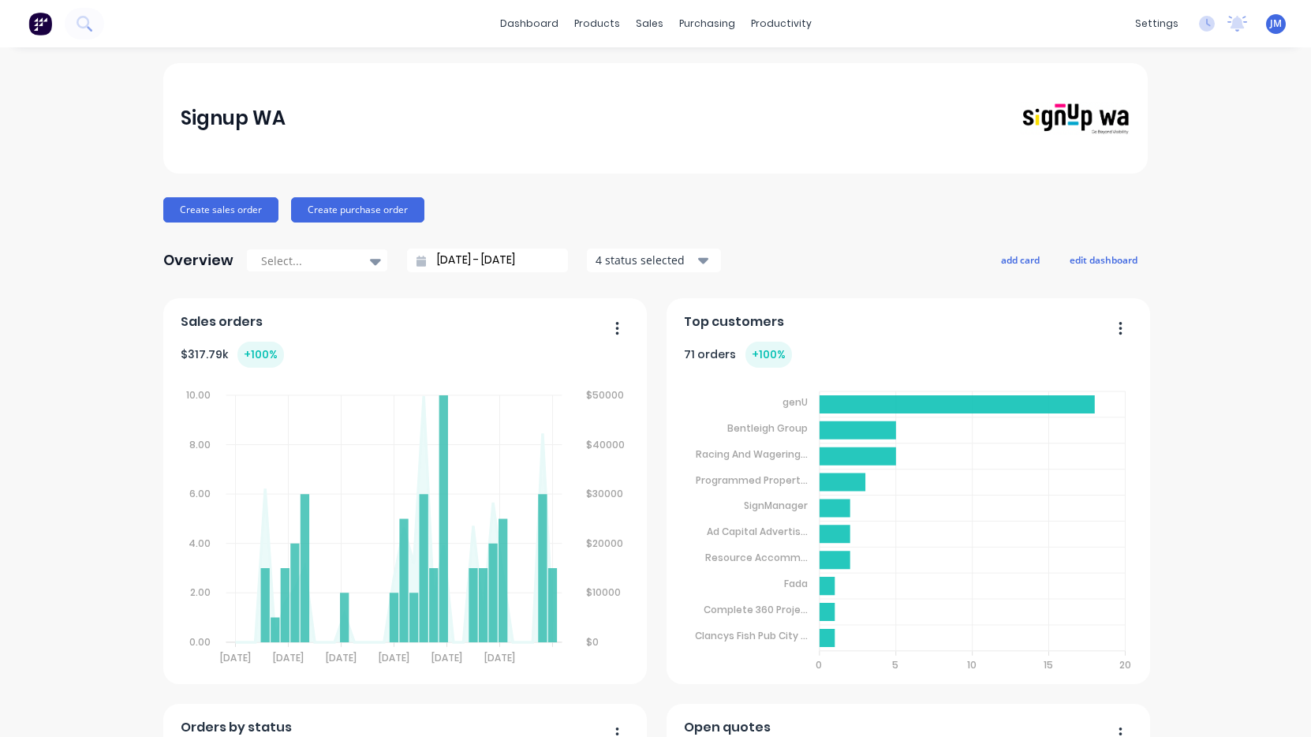 This screenshot has height=737, width=1311. What do you see at coordinates (199, 493) in the screenshot?
I see `tspan: 6.00` at bounding box center [199, 493].